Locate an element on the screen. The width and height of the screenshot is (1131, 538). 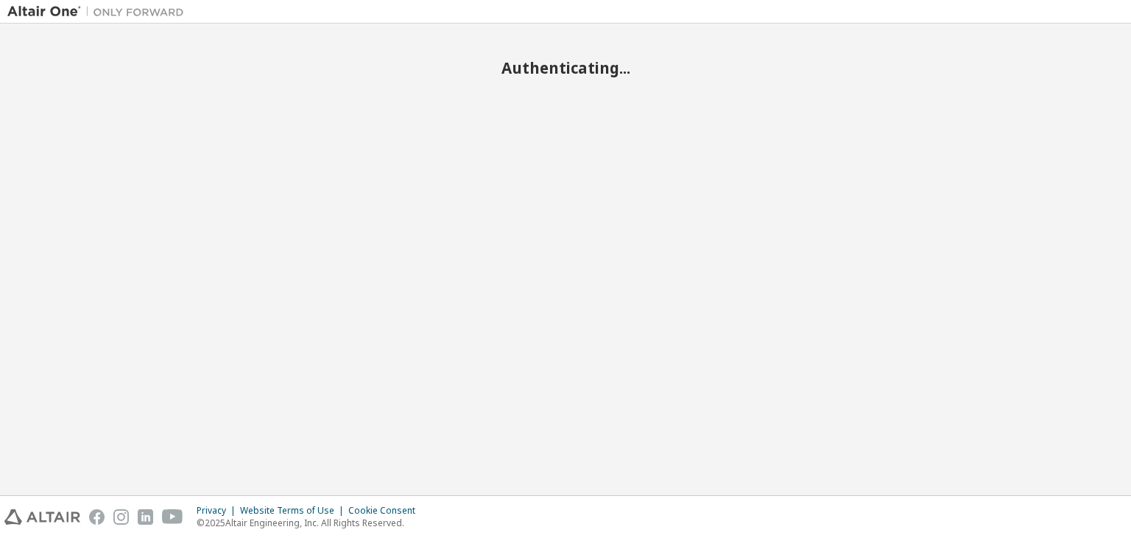
img: youtube.svg is located at coordinates (172, 516).